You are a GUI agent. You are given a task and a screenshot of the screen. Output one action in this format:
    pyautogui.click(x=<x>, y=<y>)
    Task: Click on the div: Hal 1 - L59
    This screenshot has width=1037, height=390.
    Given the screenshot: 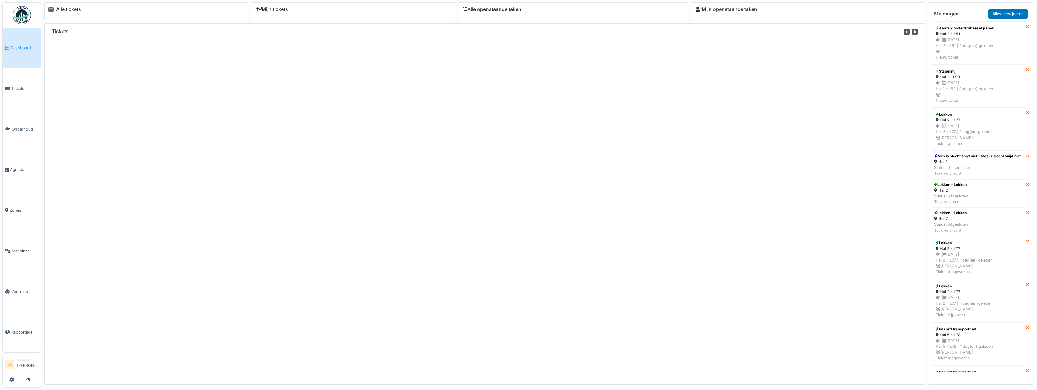 What is the action you would take?
    pyautogui.click(x=979, y=77)
    